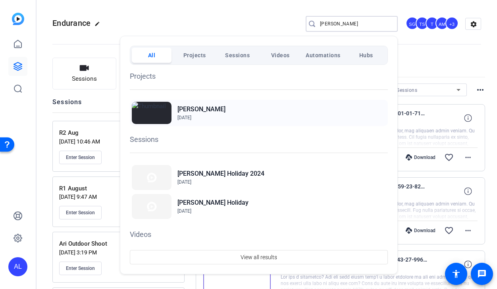 This screenshot has width=497, height=289. Describe the element at coordinates (259, 257) in the screenshot. I see `button: View all results` at that location.